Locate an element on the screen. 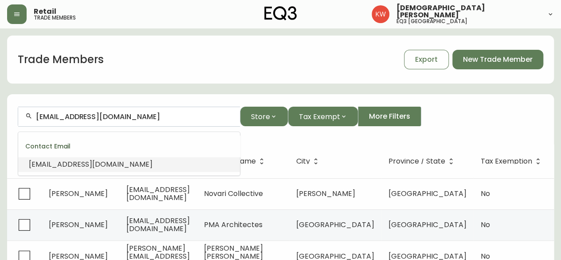 Image resolution: width=561 pixels, height=260 pixels. h5: trade members is located at coordinates (55, 18).